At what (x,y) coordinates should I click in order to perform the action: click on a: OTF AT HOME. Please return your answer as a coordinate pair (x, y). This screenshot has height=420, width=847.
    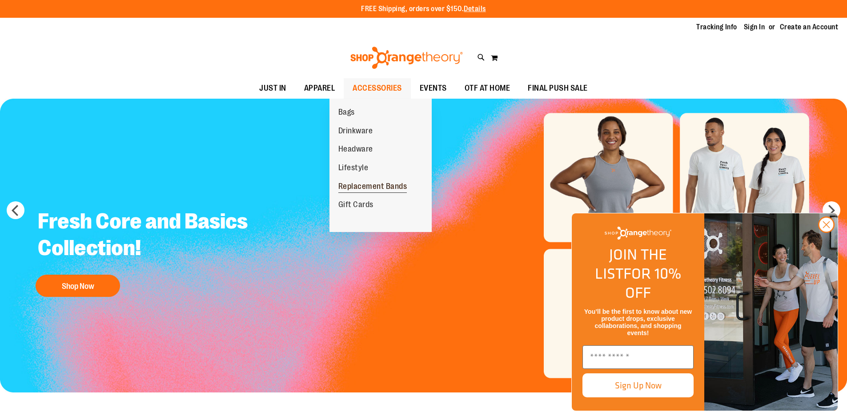
    Looking at the image, I should click on (487, 88).